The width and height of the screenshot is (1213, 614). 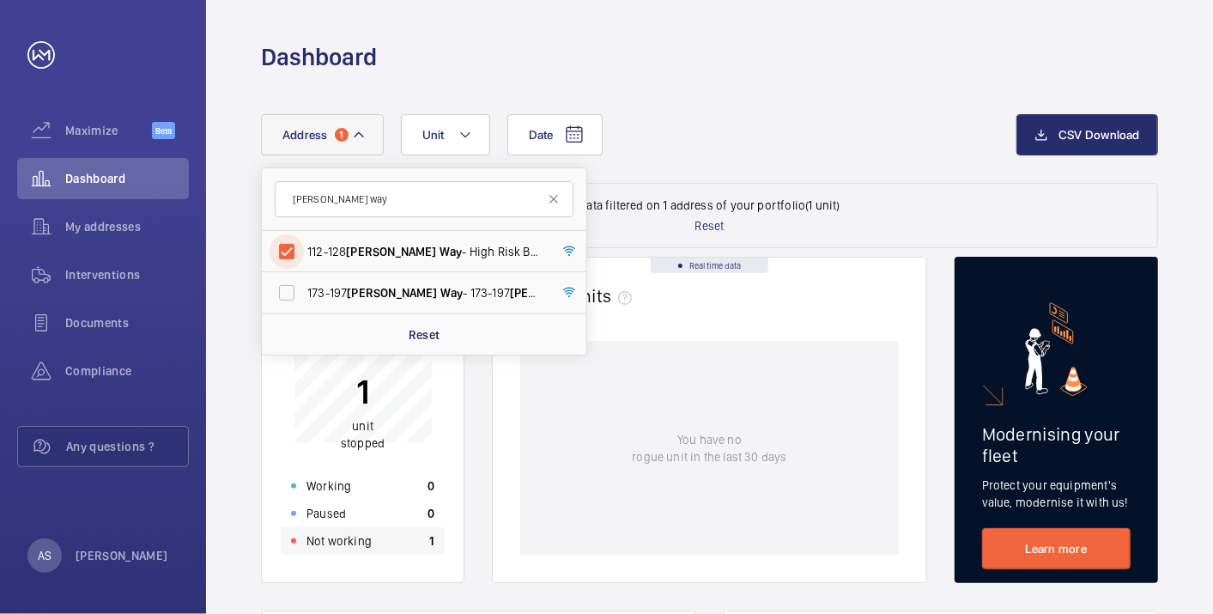 What do you see at coordinates (1056, 549) in the screenshot?
I see `a: Learn more` at bounding box center [1056, 549].